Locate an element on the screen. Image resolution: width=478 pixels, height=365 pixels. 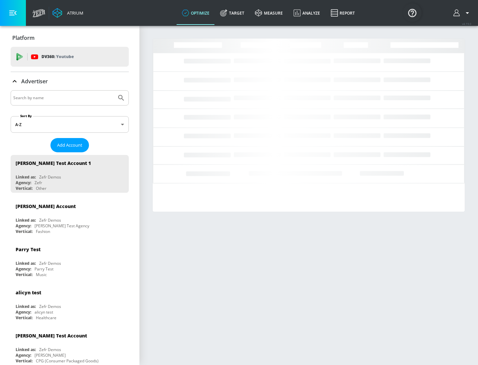
div: DV360: Youtube is located at coordinates (70, 57).